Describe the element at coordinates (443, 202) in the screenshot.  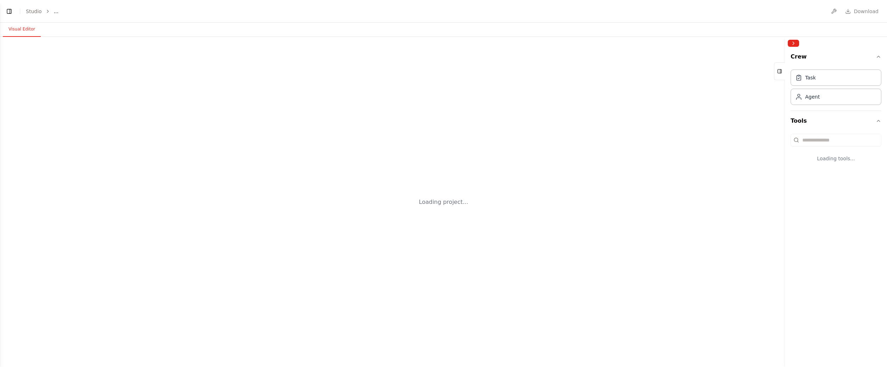
I see `div: Loading project...` at that location.